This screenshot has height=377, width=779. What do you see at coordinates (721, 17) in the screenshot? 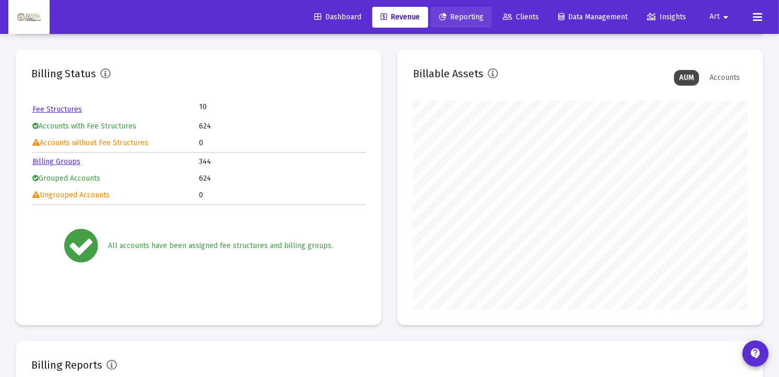
I see `button: Art` at bounding box center [721, 17].